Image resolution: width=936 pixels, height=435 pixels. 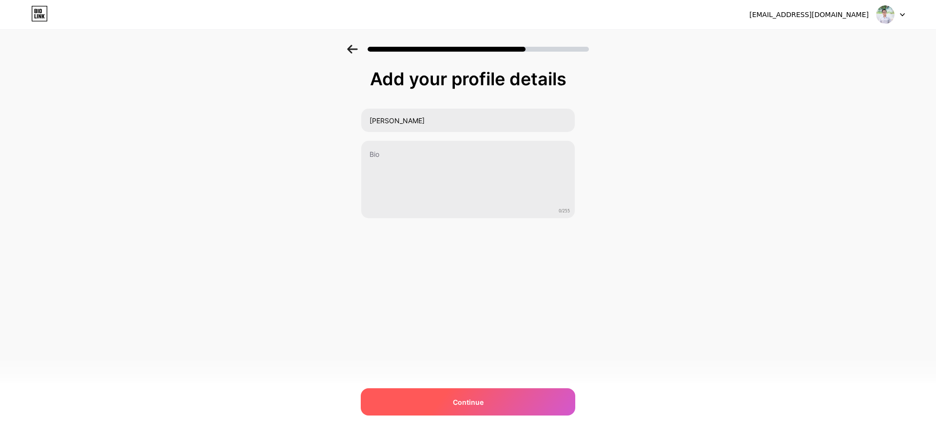 What do you see at coordinates (468, 79) in the screenshot?
I see `div: Add your profile details` at bounding box center [468, 79].